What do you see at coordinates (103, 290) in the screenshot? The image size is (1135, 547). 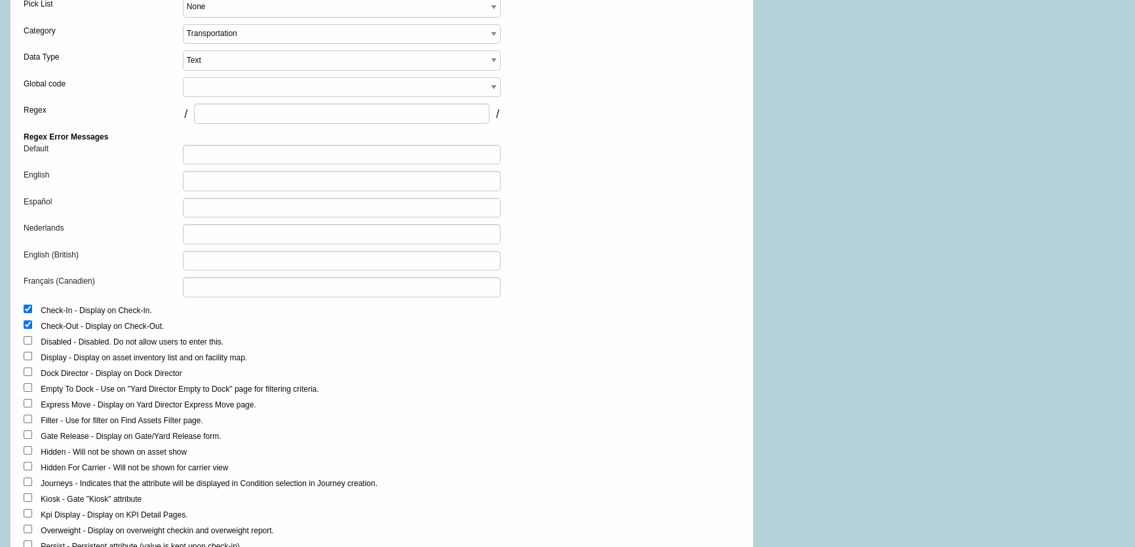 I see `div: Français (Canadien)` at bounding box center [103, 290].